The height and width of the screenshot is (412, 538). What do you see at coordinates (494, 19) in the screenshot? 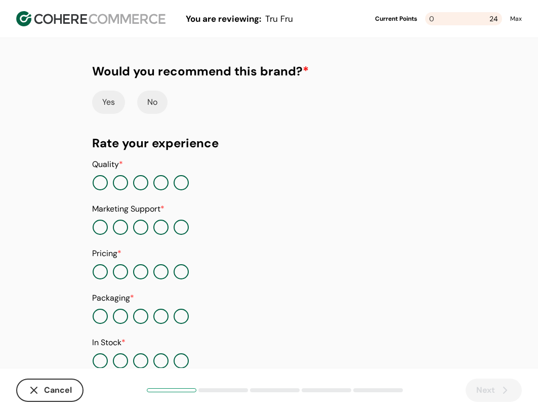
I see `span: 24` at bounding box center [494, 19].